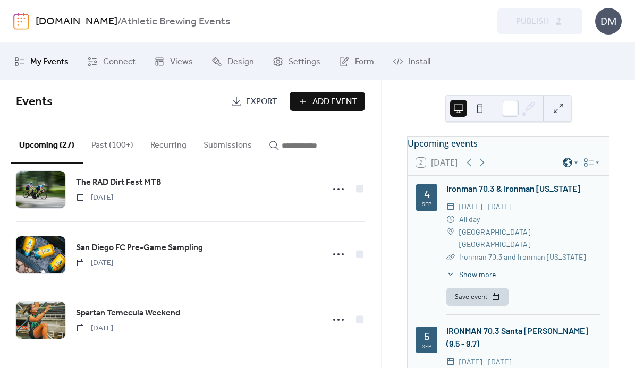 This screenshot has width=635, height=368. I want to click on span: All day, so click(469, 220).